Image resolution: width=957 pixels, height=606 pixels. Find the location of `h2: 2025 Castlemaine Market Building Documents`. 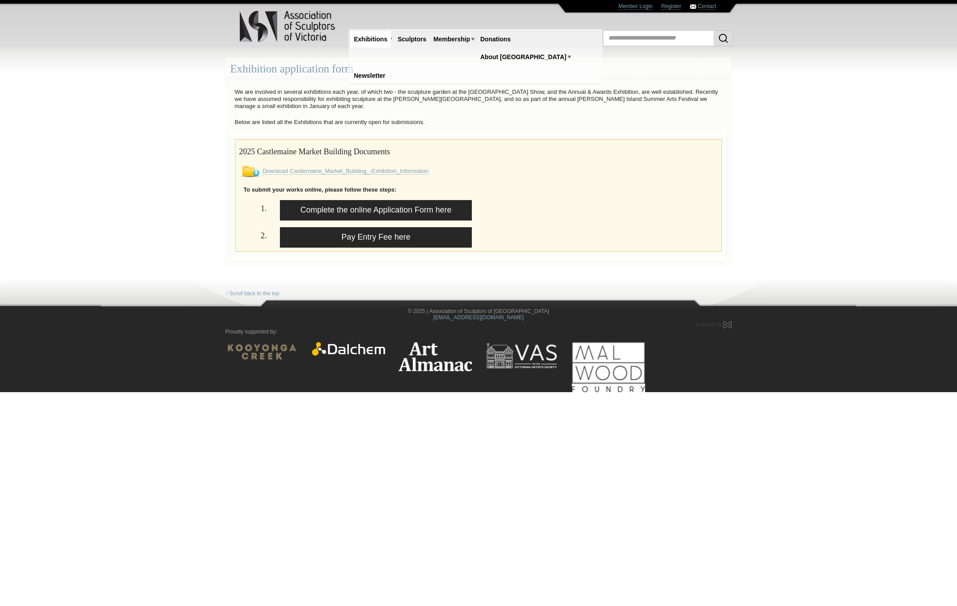

h2: 2025 Castlemaine Market Building Documents is located at coordinates (478, 151).